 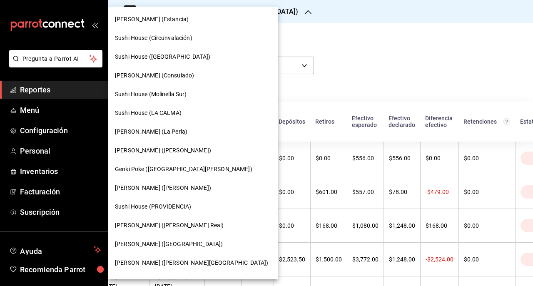 I want to click on span: Sushi House (Molinella Sur), so click(x=151, y=94).